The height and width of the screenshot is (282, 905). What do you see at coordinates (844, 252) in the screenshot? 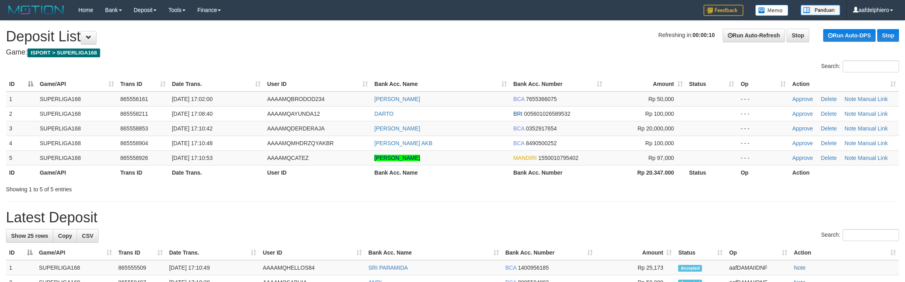
I see `th: Action: activate to sort column ascending` at bounding box center [844, 252].